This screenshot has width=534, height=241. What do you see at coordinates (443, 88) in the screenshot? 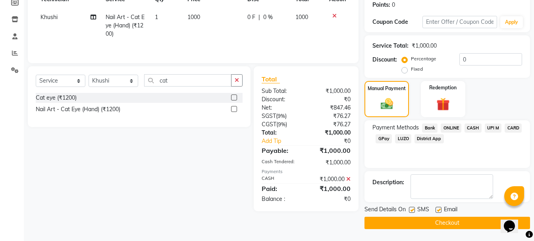
I see `label: Redemption` at bounding box center [443, 88].